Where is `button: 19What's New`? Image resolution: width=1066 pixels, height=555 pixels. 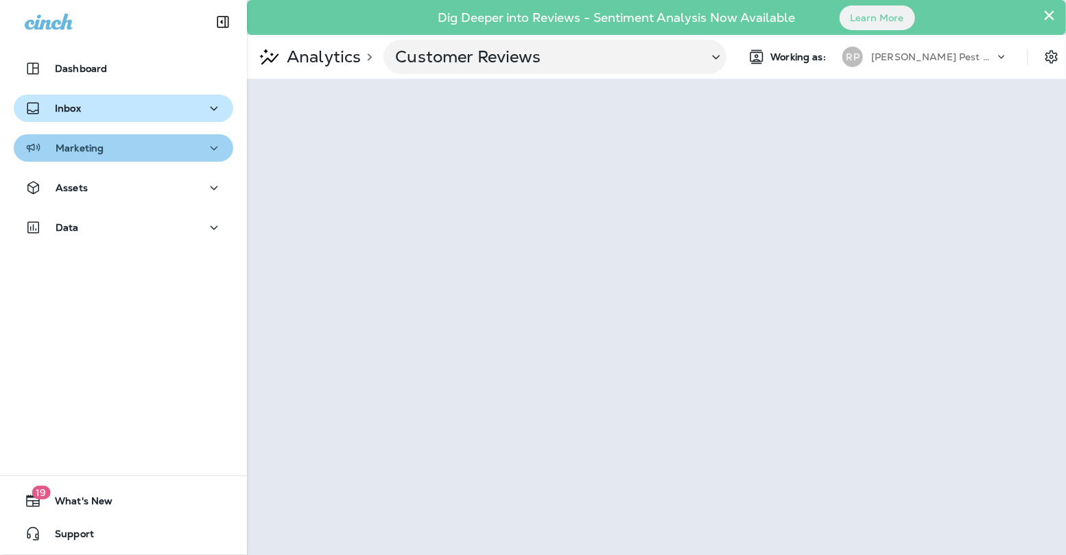
button: 19What's New is located at coordinates (123, 501).